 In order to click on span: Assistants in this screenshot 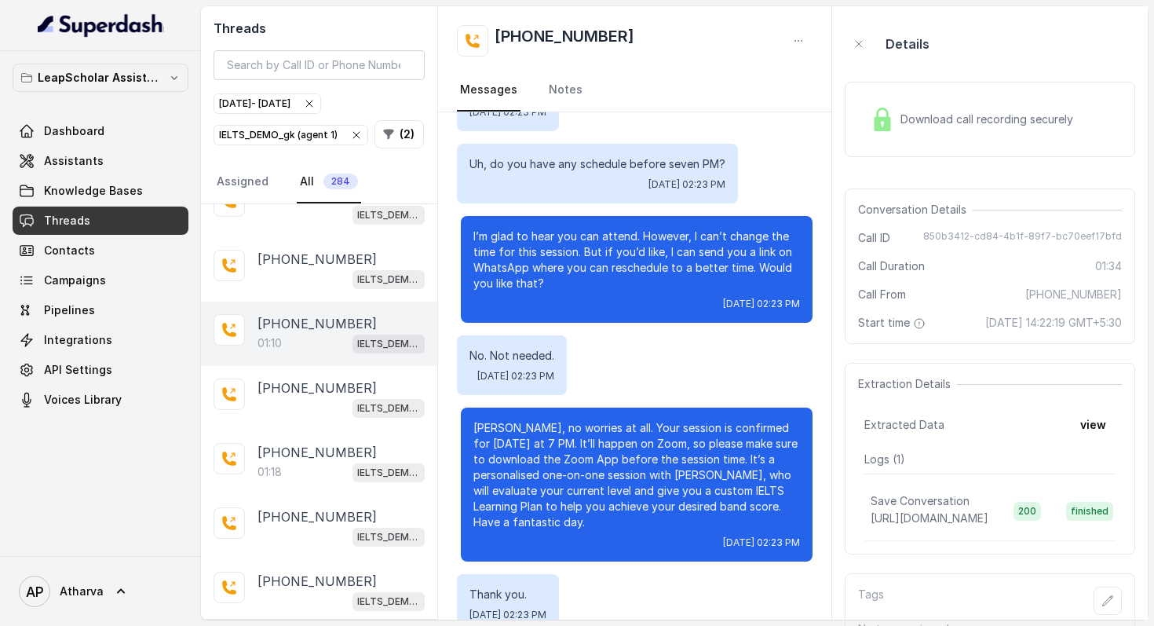, I will do `click(74, 161)`.